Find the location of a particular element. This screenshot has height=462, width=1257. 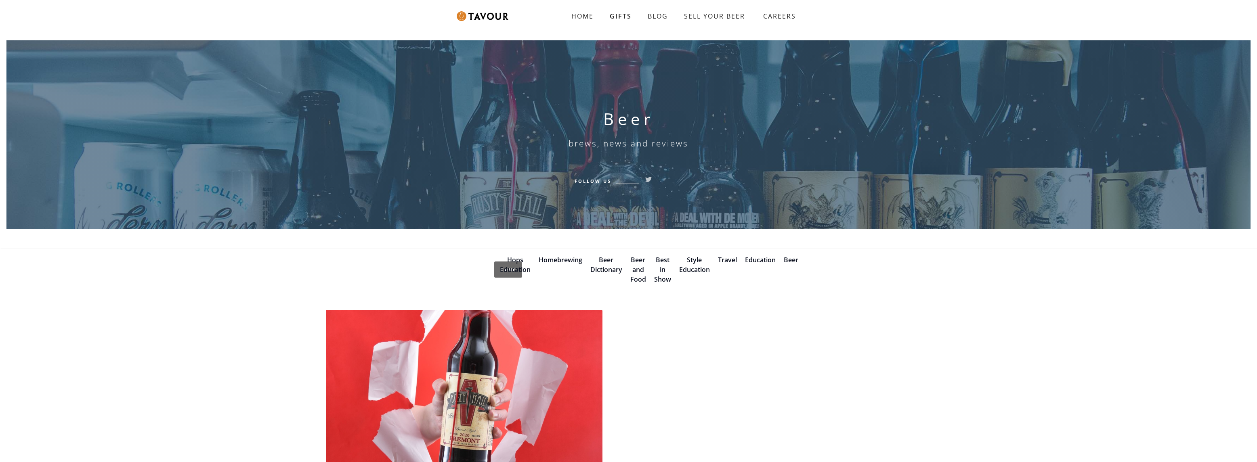

a: CAREERS is located at coordinates (777, 16).